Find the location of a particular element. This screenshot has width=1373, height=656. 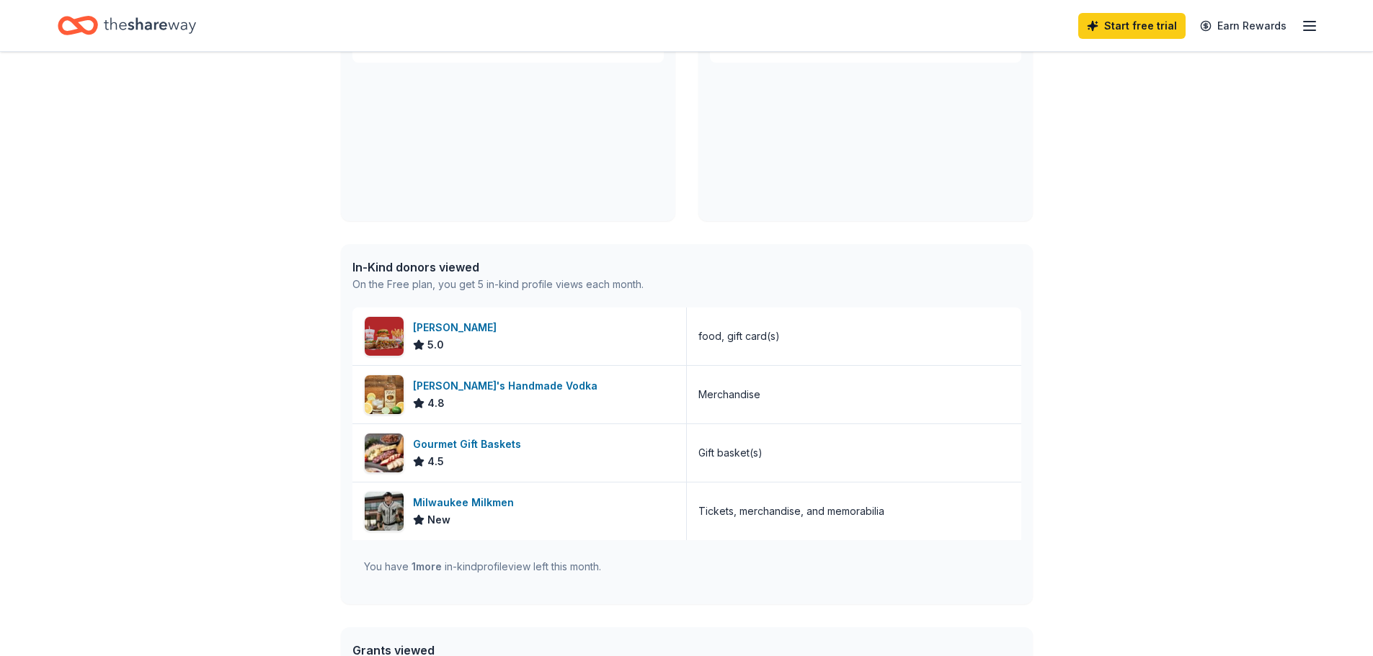

div: Milwaukee Milkmen is located at coordinates (466, 503).